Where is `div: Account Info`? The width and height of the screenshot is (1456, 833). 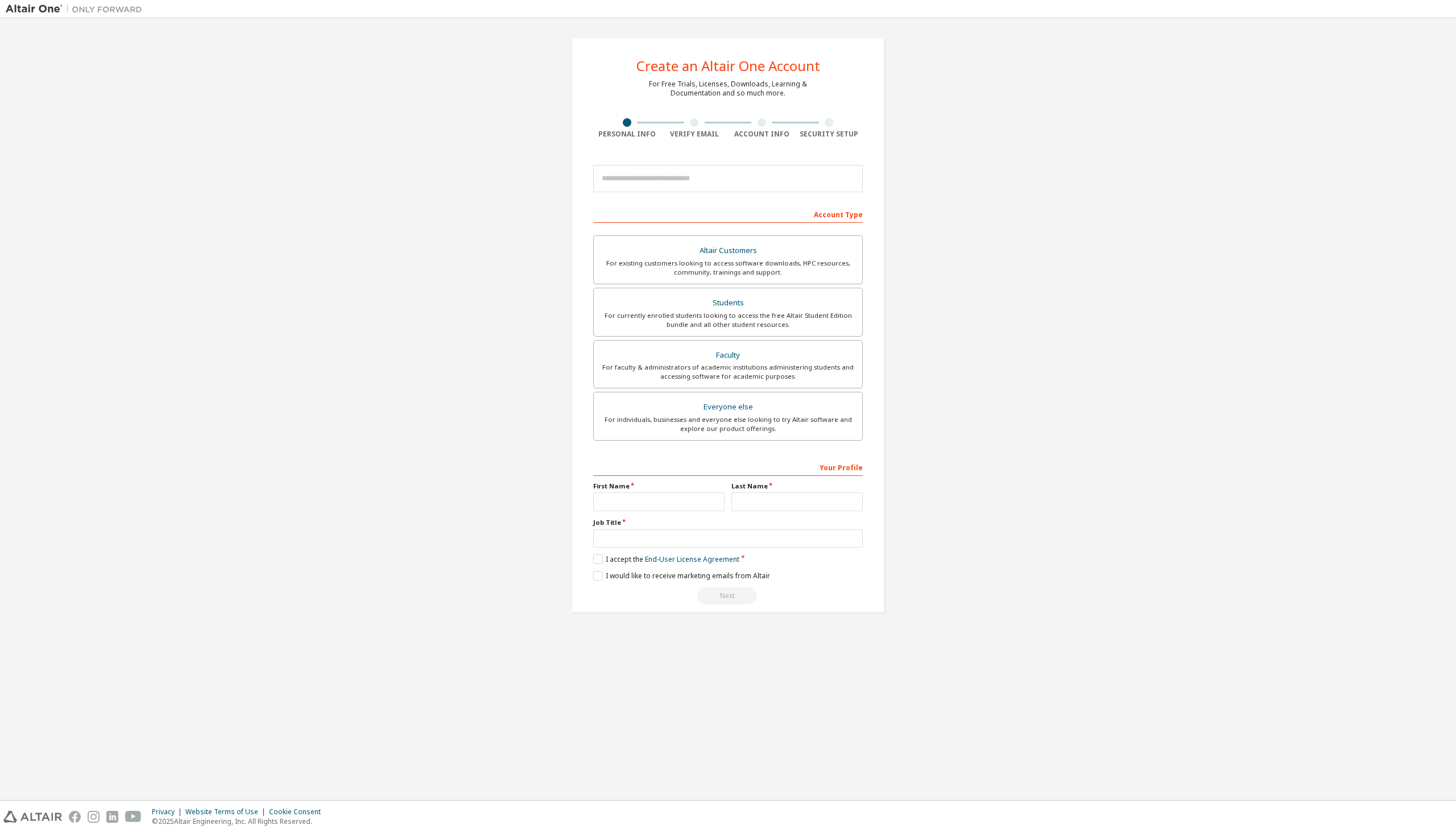
div: Account Info is located at coordinates (762, 134).